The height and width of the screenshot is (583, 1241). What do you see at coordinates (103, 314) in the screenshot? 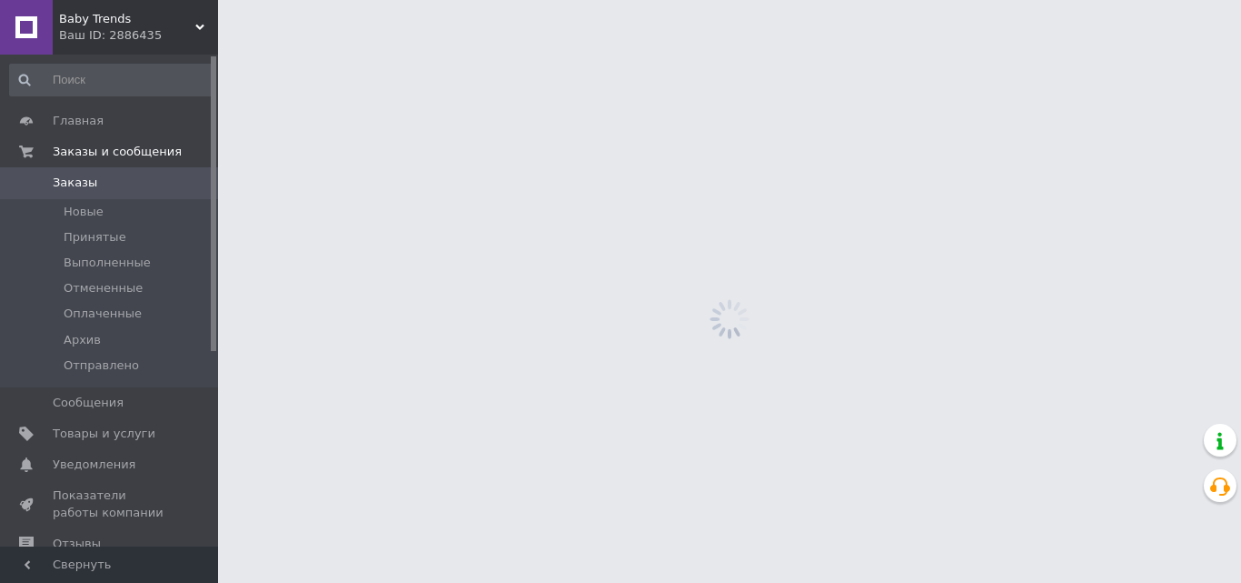
I see `span: Оплаченные` at bounding box center [103, 314].